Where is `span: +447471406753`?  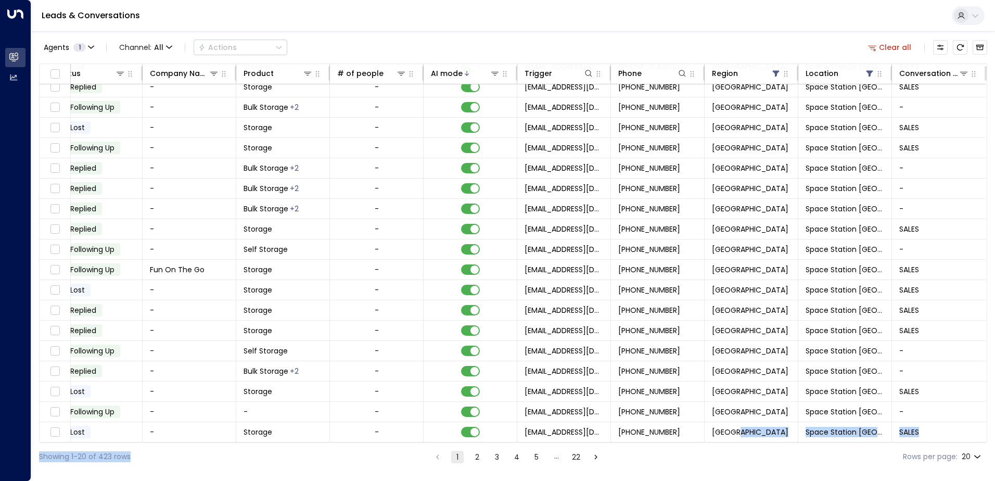
span: +447471406753 is located at coordinates (649, 148).